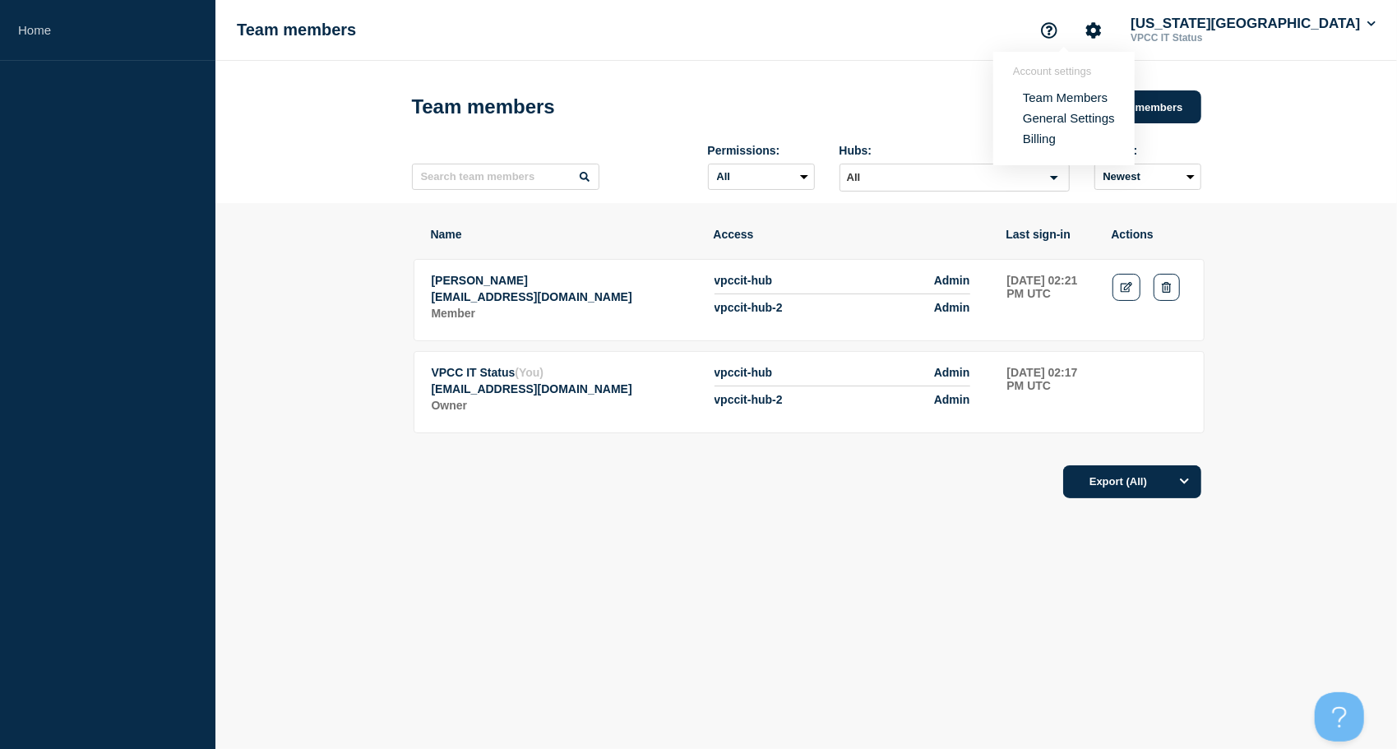 The height and width of the screenshot is (749, 1397). What do you see at coordinates (761, 177) in the screenshot?
I see `select: Permissions:` at bounding box center [761, 177].